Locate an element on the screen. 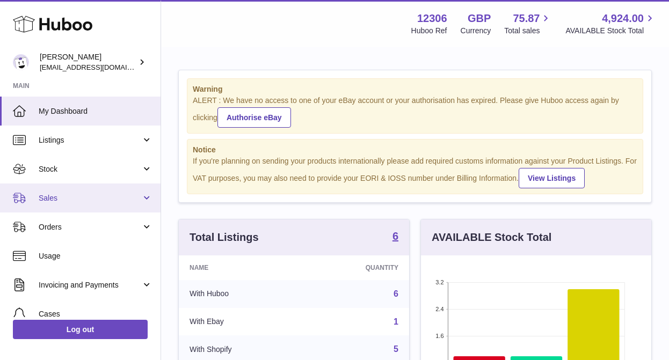 This screenshot has width=669, height=360. span: AVAILABLE Stock Total is located at coordinates (610, 31).